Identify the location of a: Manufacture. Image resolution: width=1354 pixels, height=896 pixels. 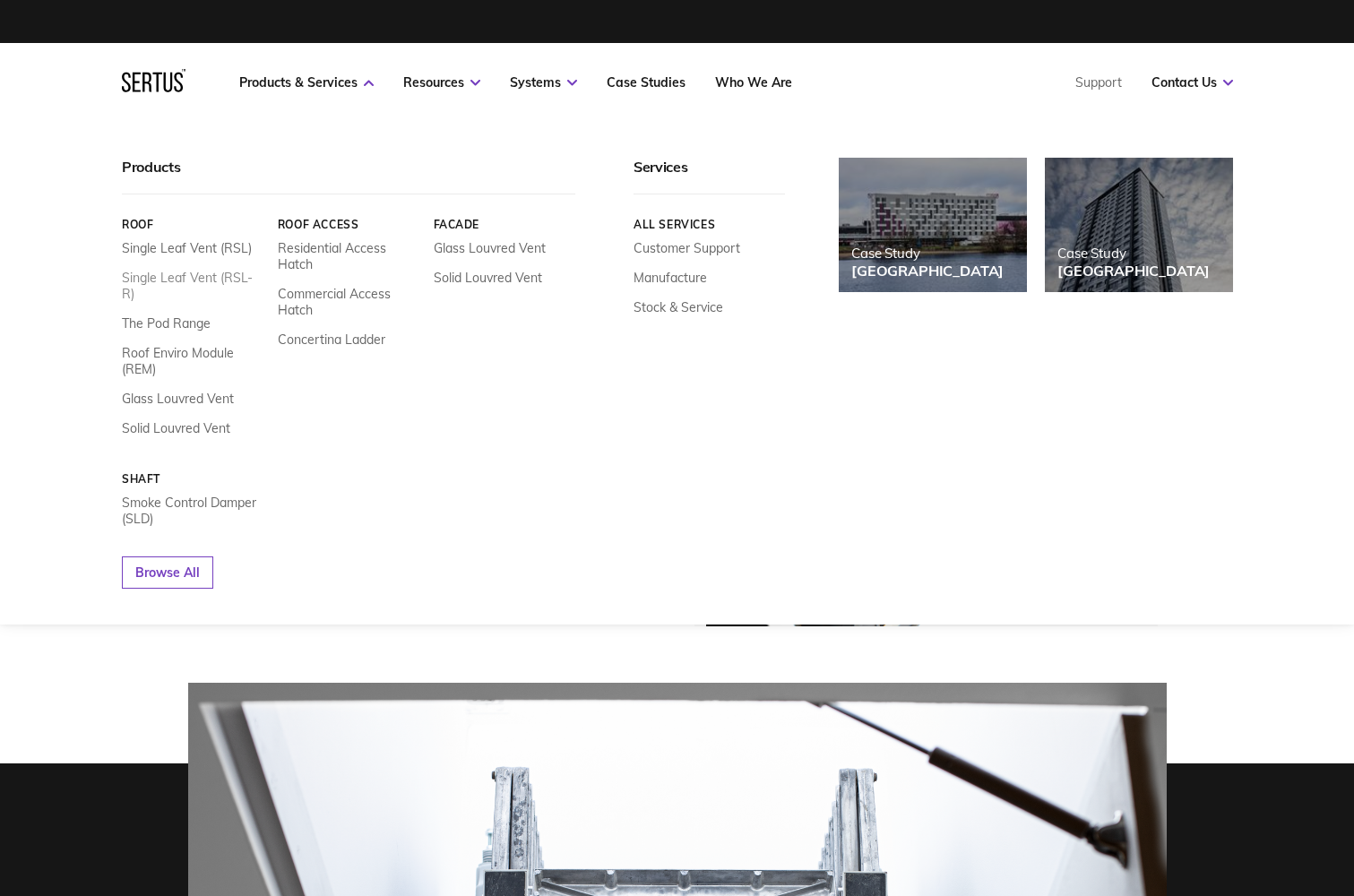
(670, 278).